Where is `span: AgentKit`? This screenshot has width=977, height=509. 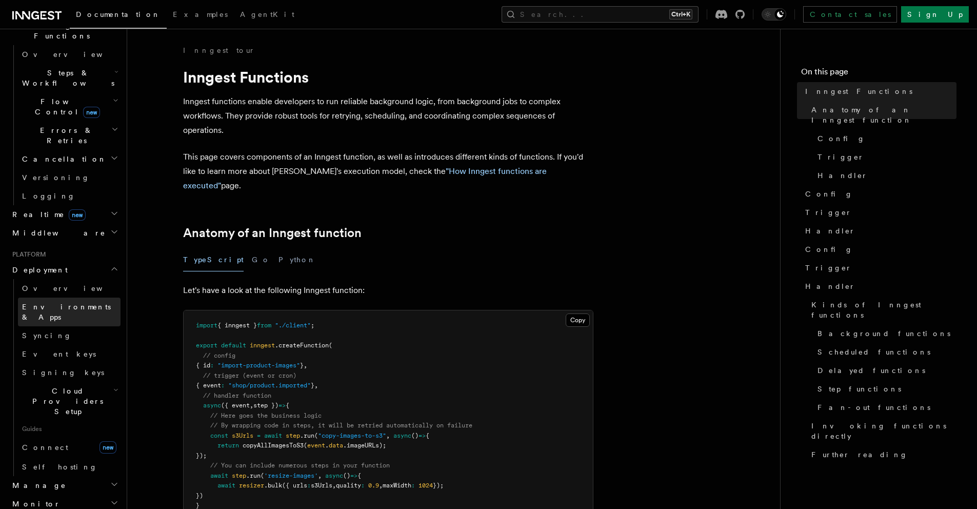 span: AgentKit is located at coordinates (267, 14).